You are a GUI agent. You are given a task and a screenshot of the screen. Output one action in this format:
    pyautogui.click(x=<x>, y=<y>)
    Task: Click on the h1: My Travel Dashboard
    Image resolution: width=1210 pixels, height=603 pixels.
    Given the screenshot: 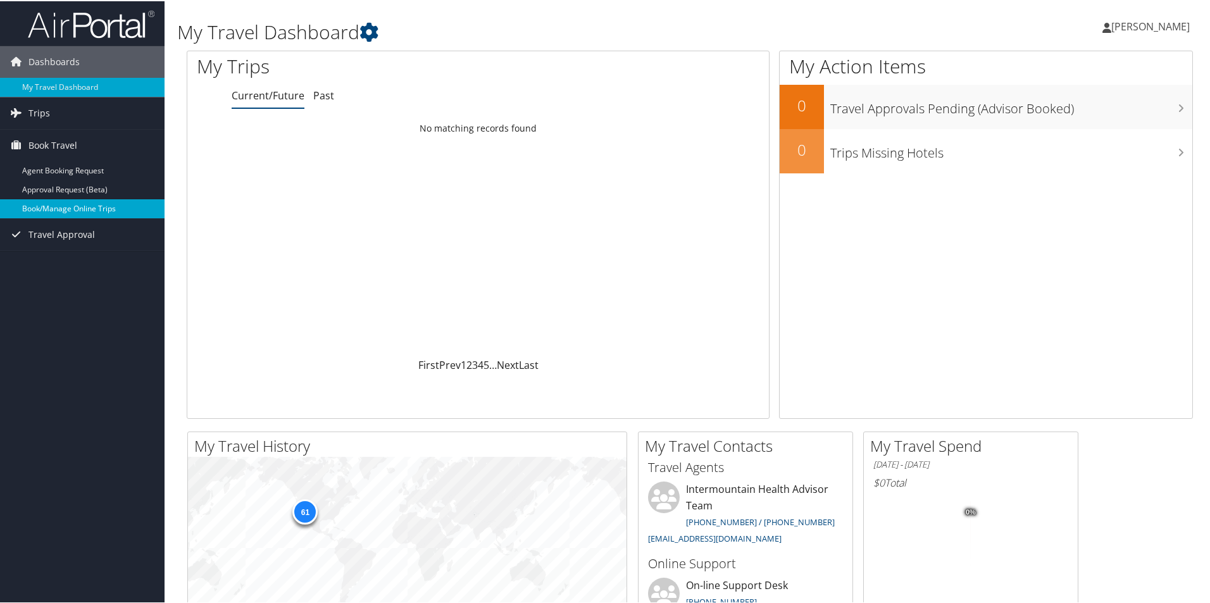 What is the action you would take?
    pyautogui.click(x=519, y=31)
    